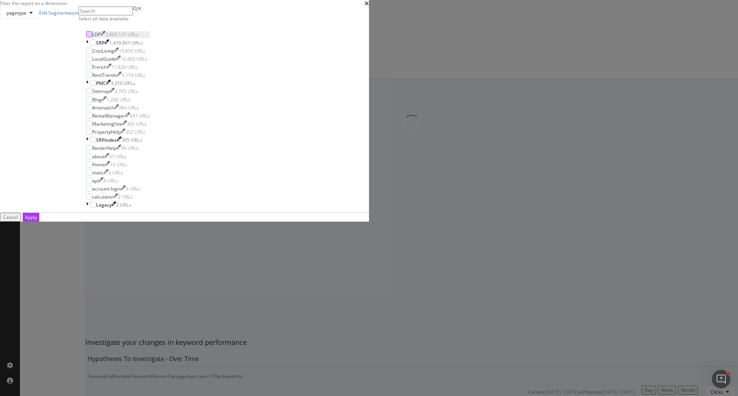 The width and height of the screenshot is (738, 396). What do you see at coordinates (96, 34) in the screenshot?
I see `div: LDP` at bounding box center [96, 34].